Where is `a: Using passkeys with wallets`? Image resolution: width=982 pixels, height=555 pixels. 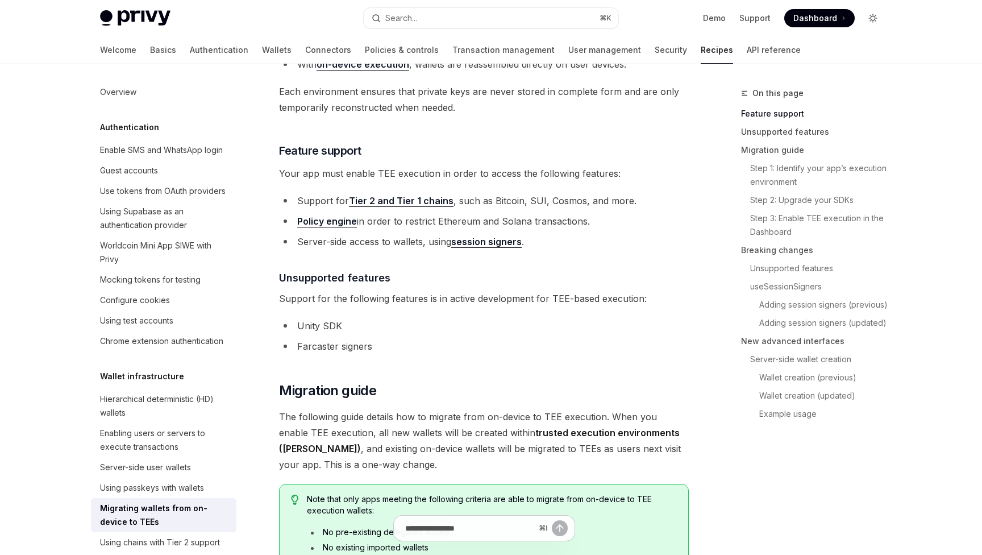
a: Using passkeys with wallets is located at coordinates (164, 488).